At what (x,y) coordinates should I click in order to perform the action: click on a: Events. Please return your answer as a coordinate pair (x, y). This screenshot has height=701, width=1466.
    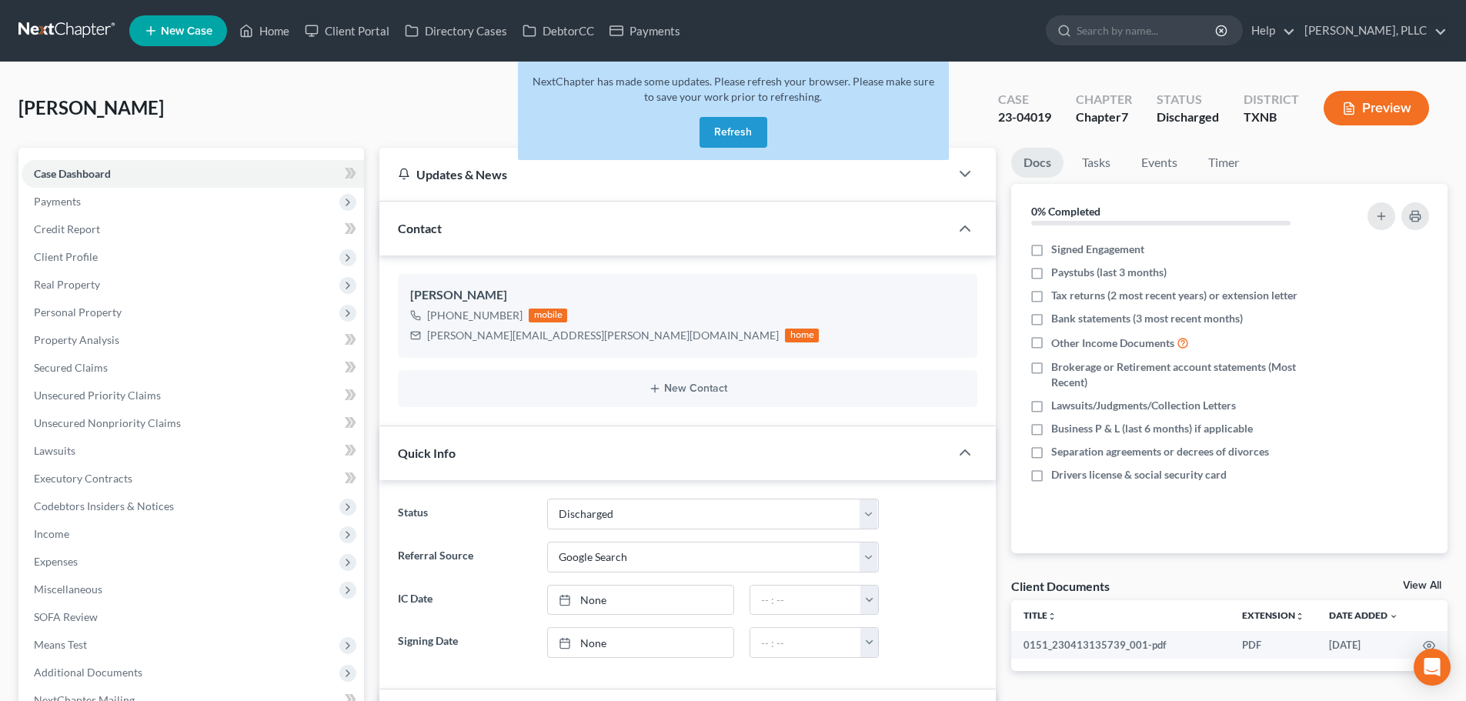
    Looking at the image, I should click on (1159, 162).